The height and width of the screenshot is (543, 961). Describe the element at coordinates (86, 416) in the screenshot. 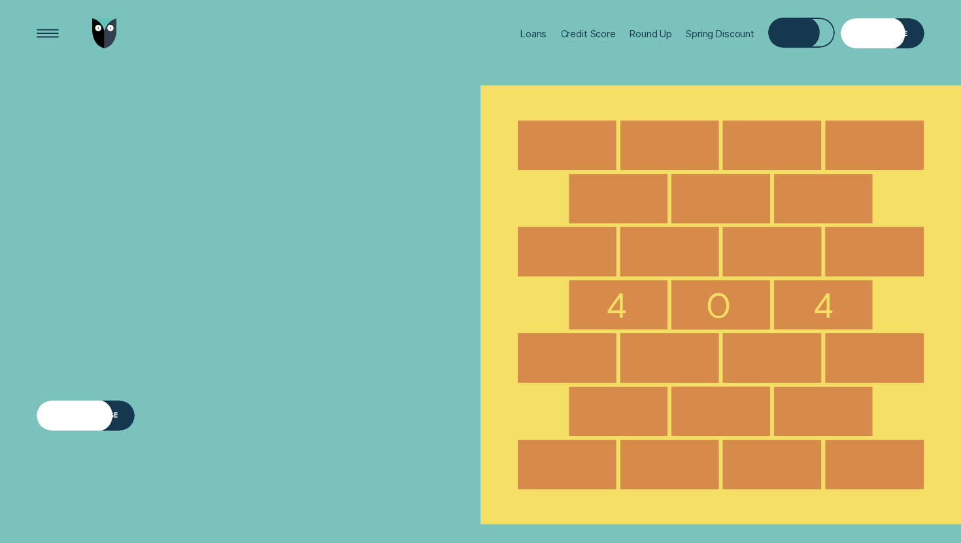

I see `button: Go to homepage` at that location.